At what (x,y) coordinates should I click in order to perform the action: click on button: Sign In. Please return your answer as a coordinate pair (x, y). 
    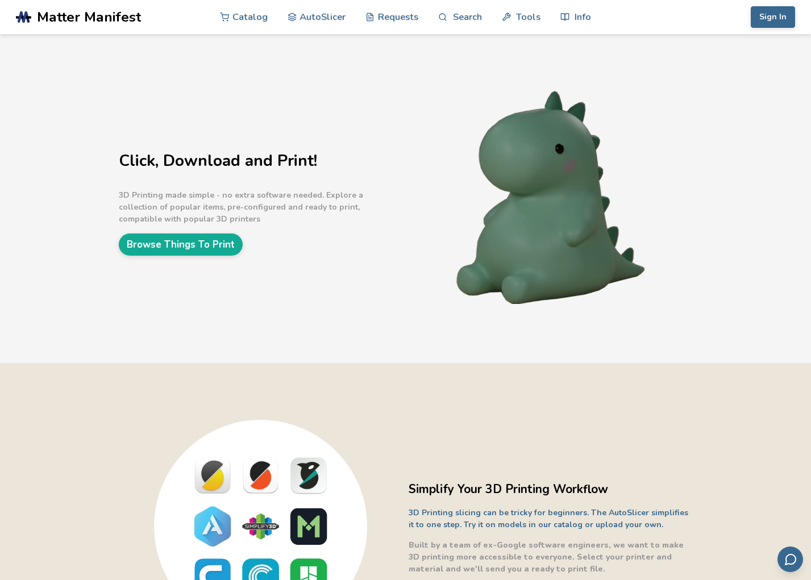
    Looking at the image, I should click on (773, 17).